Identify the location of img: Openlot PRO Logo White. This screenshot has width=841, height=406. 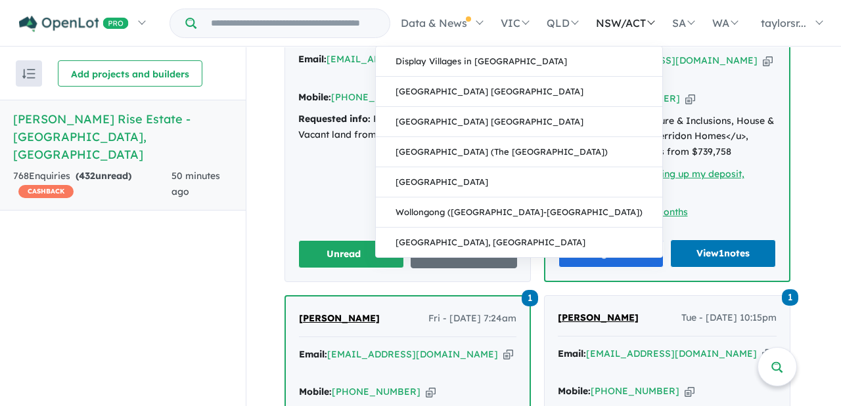
(74, 24).